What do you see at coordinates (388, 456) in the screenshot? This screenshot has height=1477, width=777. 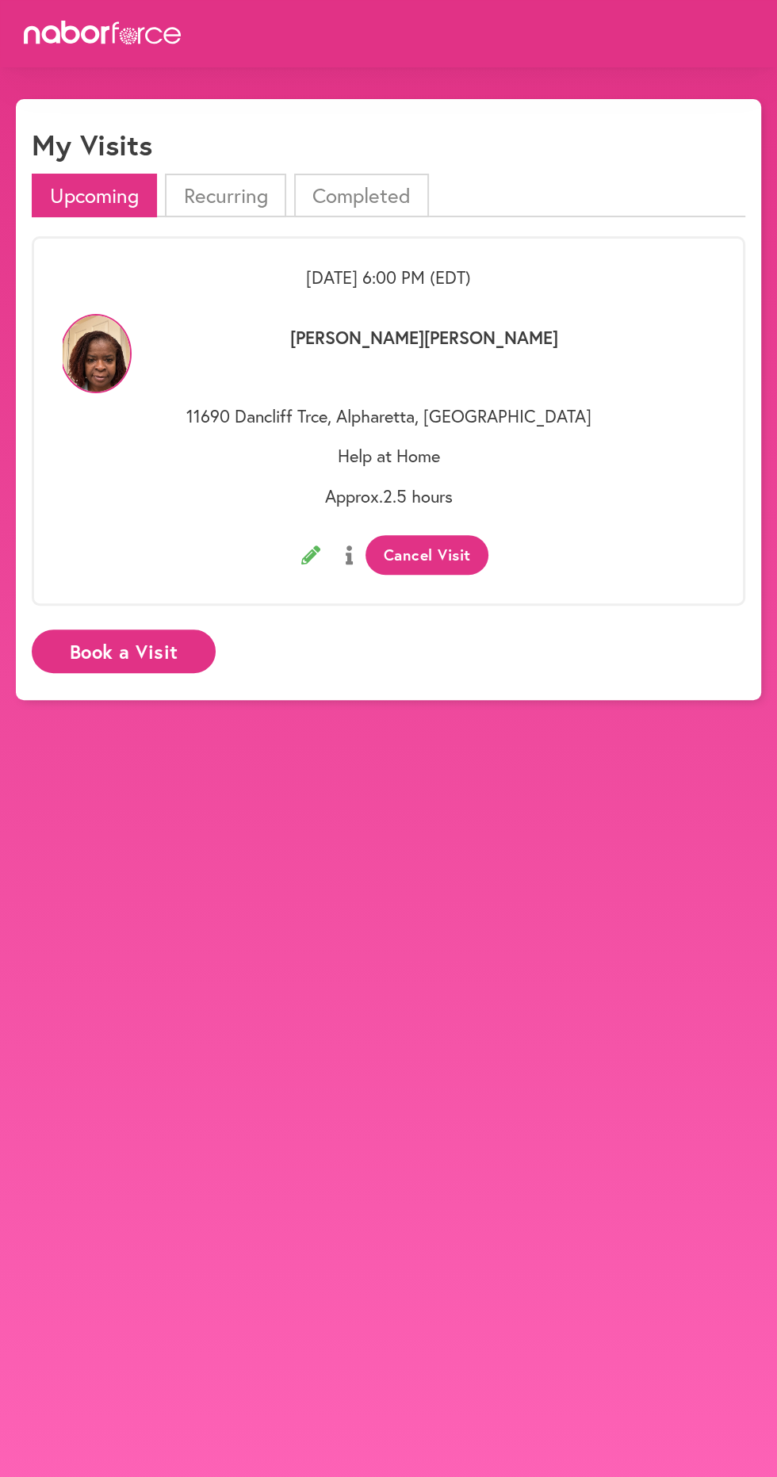 I see `p: Help at Home` at bounding box center [388, 456].